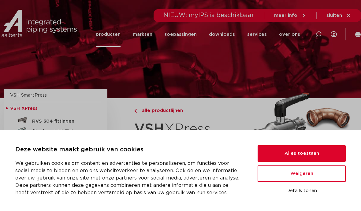 This screenshot has width=361, height=211. Describe the element at coordinates (129, 178) in the screenshot. I see `p: We gebruiken cookies om content en advertenties te personaliseren, om functies voor social media ...` at that location.